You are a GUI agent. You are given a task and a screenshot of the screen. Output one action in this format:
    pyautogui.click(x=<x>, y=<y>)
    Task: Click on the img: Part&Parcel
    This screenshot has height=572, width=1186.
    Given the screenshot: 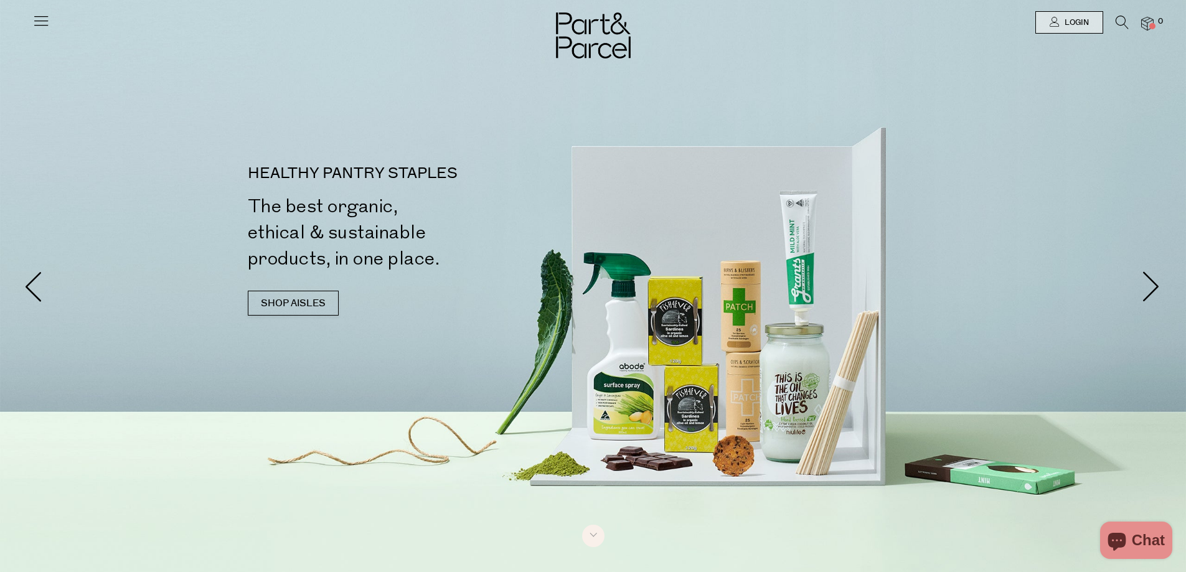 What is the action you would take?
    pyautogui.click(x=593, y=35)
    